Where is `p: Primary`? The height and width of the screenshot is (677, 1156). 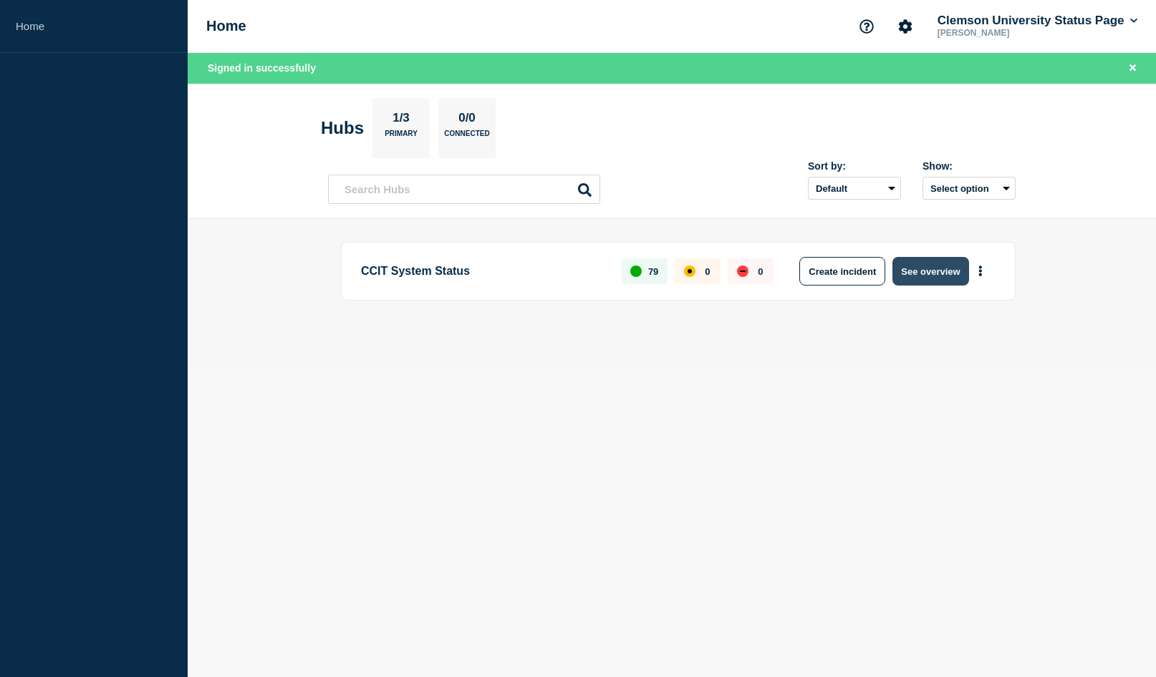
p: Primary is located at coordinates (401, 137).